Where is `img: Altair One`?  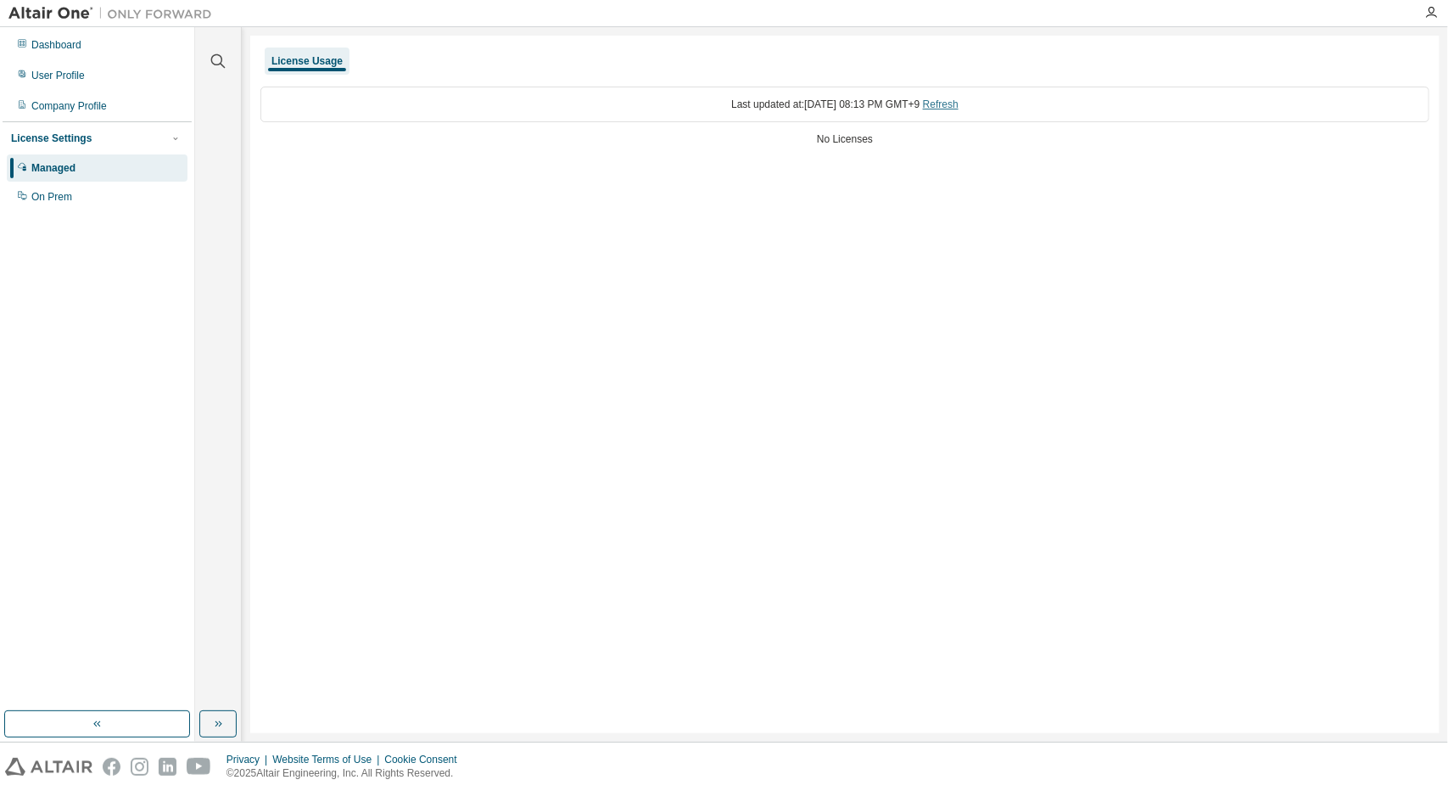 img: Altair One is located at coordinates (115, 14).